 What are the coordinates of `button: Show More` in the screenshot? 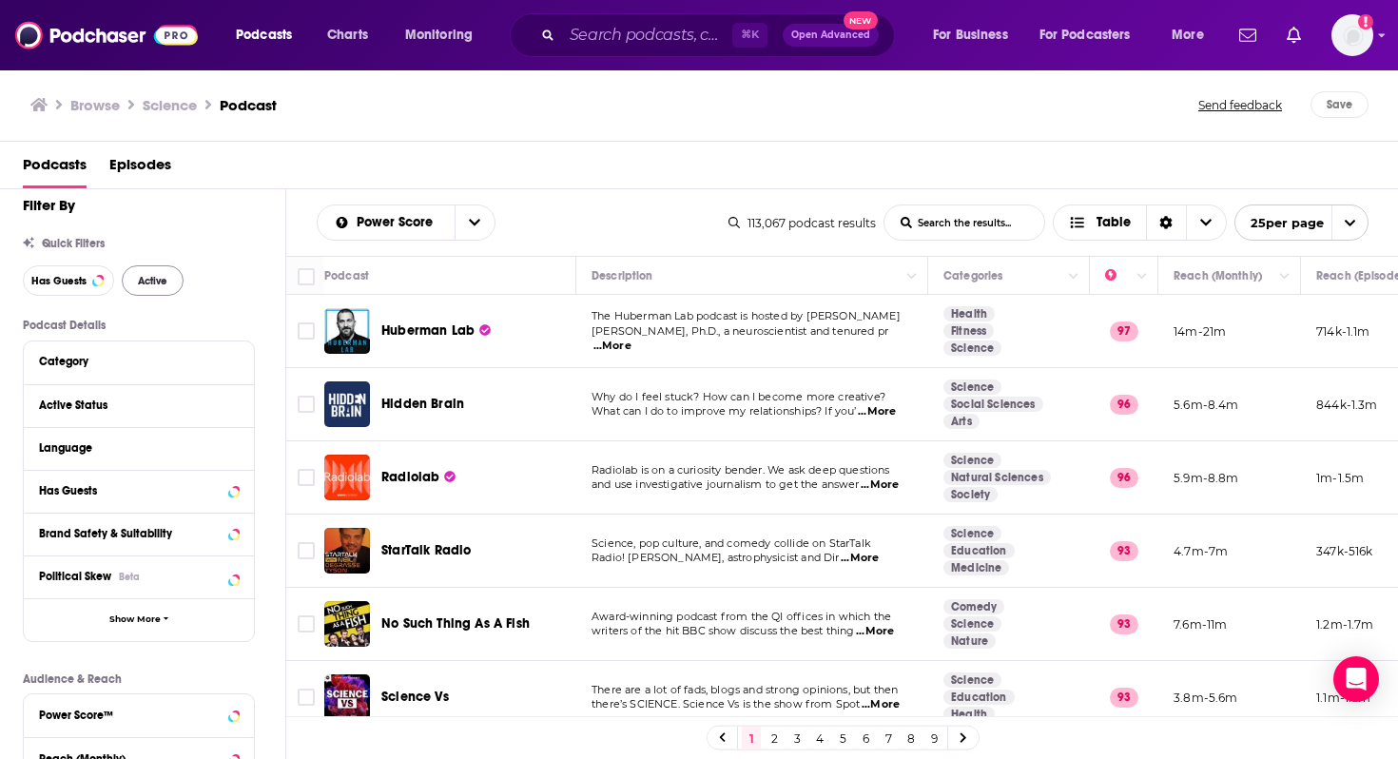 It's located at (139, 619).